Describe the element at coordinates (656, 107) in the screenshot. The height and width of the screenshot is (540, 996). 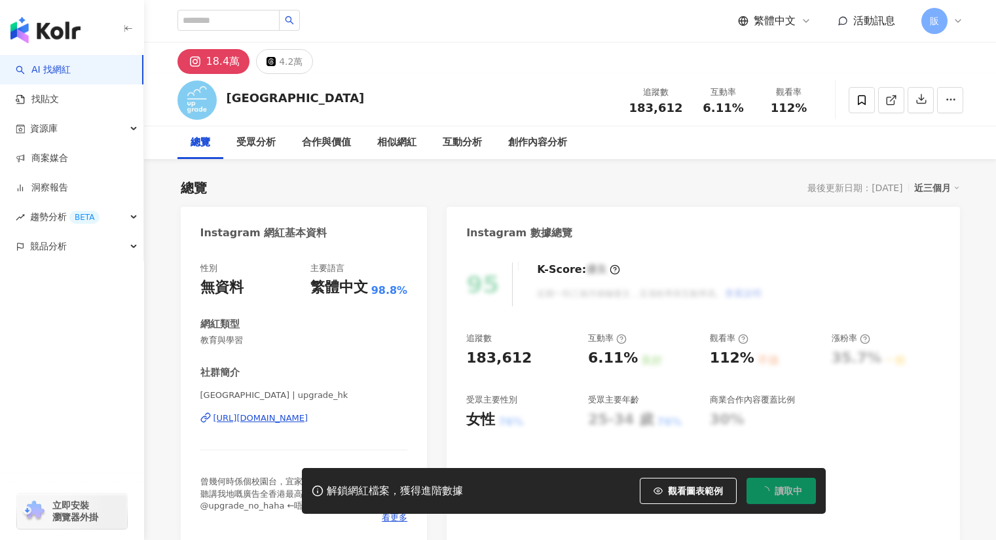
I see `span: 183,612` at that location.